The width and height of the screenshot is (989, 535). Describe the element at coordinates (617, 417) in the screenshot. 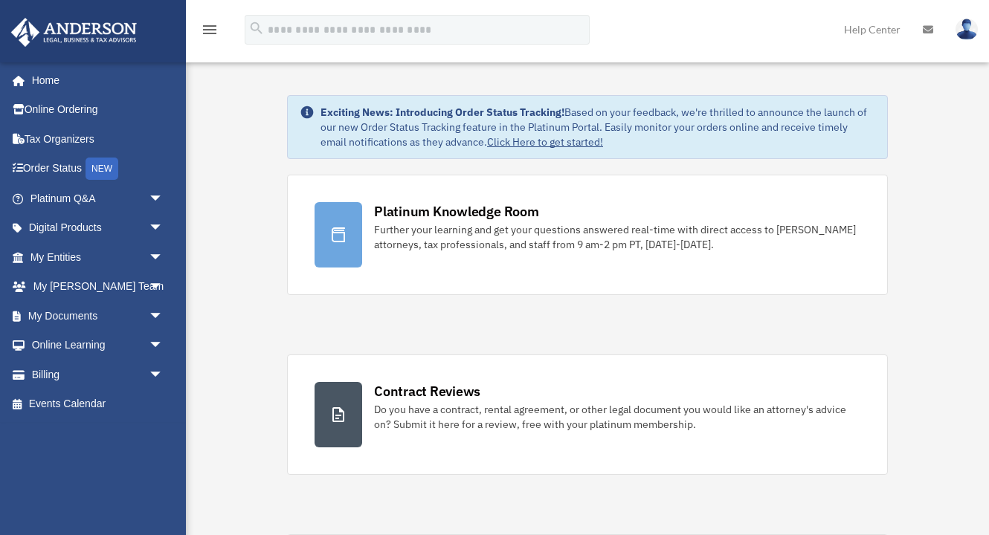

I see `div: Do you have a contract, rental agreement, or other legal document you would like an attorney's ad...` at that location.